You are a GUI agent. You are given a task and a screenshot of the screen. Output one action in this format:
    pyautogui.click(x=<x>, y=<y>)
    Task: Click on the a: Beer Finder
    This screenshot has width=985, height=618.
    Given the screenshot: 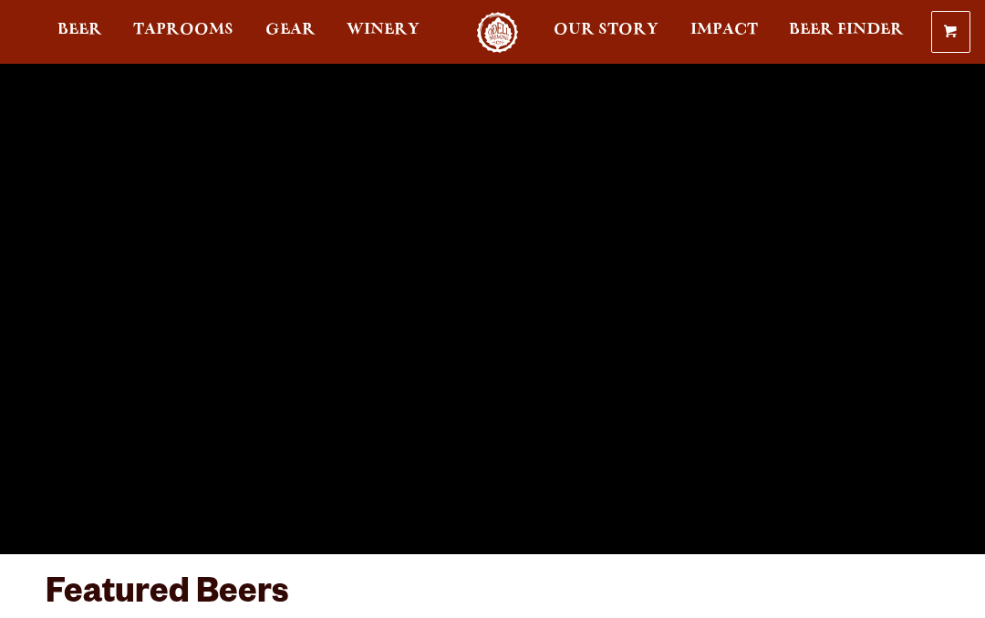 What is the action you would take?
    pyautogui.click(x=846, y=32)
    